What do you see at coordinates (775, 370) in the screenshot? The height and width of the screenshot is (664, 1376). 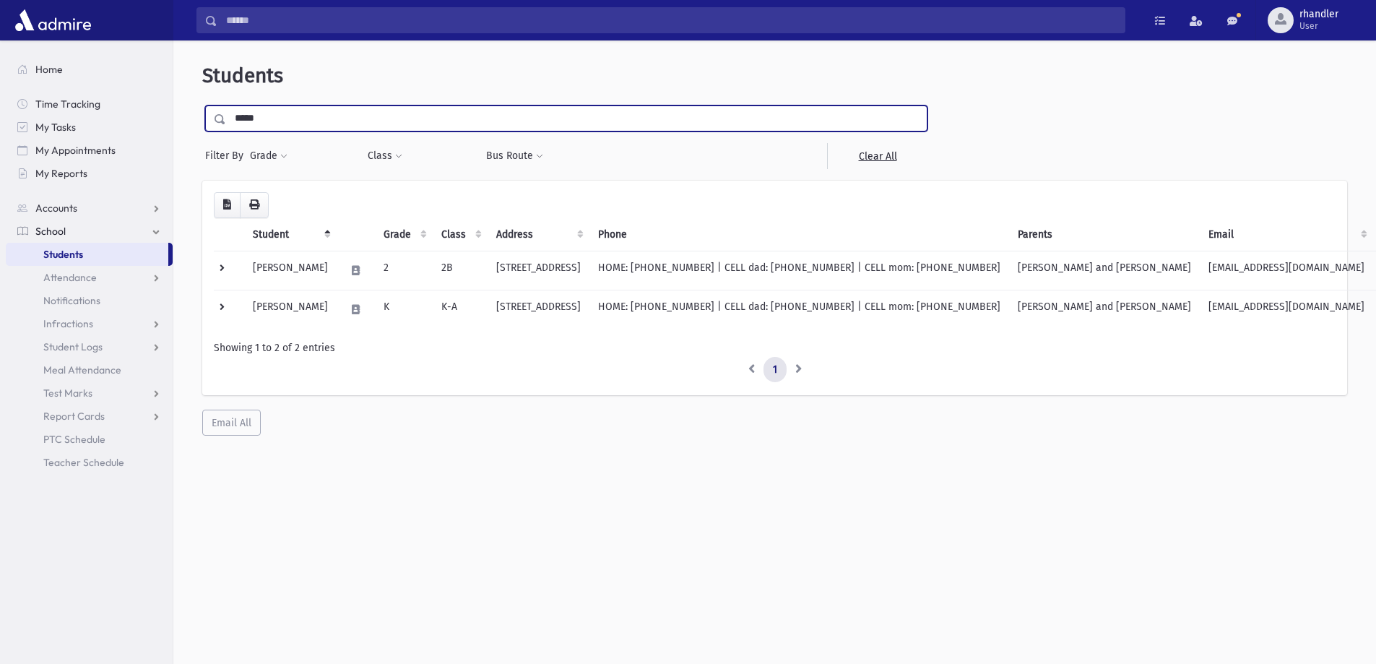 I see `a: 1` at bounding box center [775, 370].